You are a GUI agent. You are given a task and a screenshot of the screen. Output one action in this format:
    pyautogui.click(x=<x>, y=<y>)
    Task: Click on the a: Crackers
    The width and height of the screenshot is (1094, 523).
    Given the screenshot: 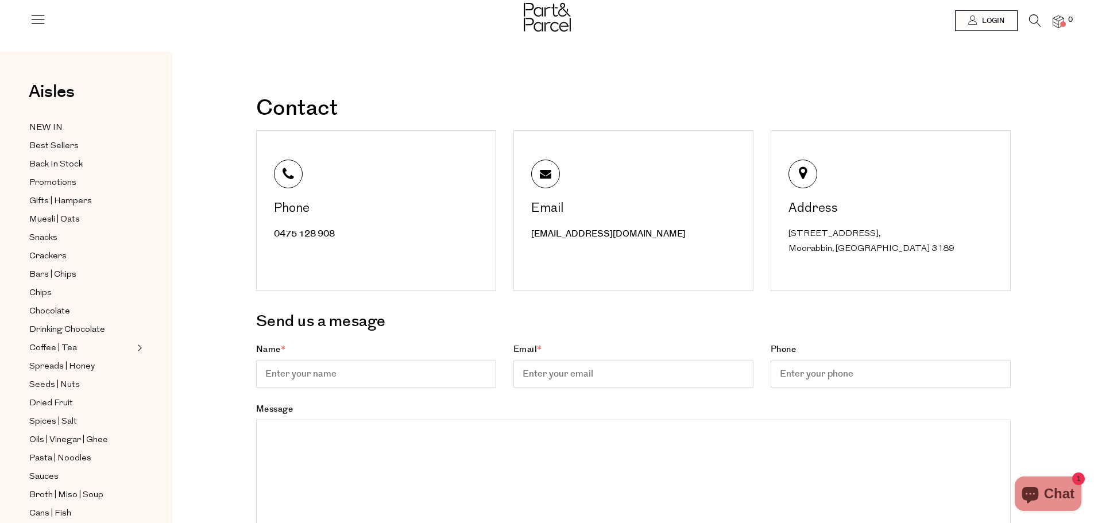 What is the action you would take?
    pyautogui.click(x=82, y=256)
    